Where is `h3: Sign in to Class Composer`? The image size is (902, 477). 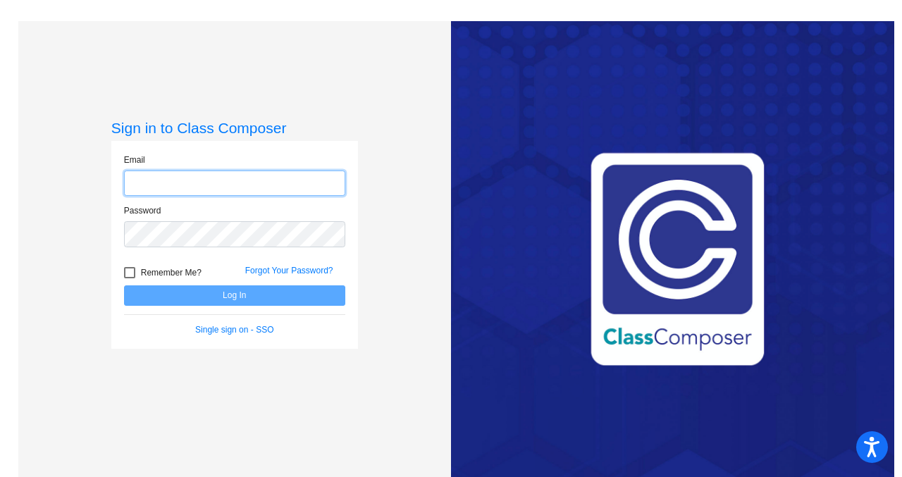 h3: Sign in to Class Composer is located at coordinates (235, 128).